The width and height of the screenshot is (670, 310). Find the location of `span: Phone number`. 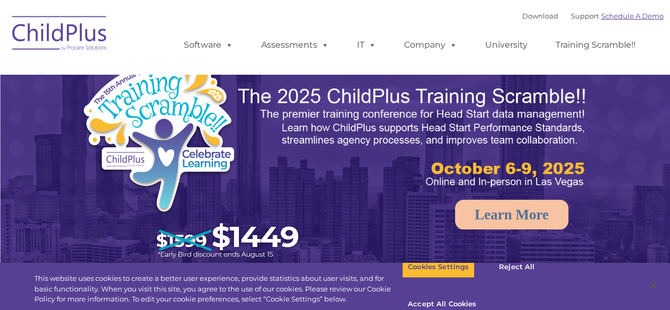

span: Phone number is located at coordinates (170, 117).